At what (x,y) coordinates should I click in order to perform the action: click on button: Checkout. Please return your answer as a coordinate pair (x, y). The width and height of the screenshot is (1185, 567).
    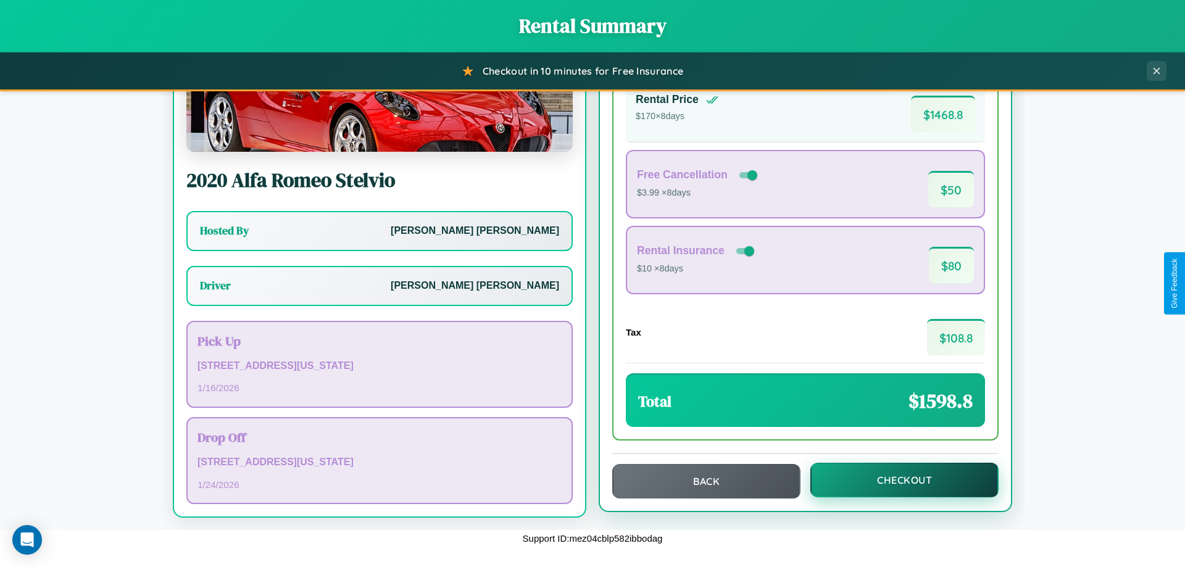
    Looking at the image, I should click on (904, 480).